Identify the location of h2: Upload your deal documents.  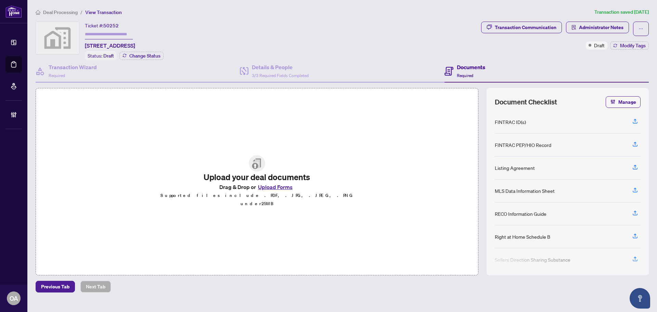
(257, 177).